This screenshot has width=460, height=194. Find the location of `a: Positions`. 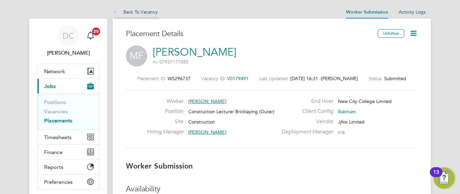

a: Positions is located at coordinates (55, 102).